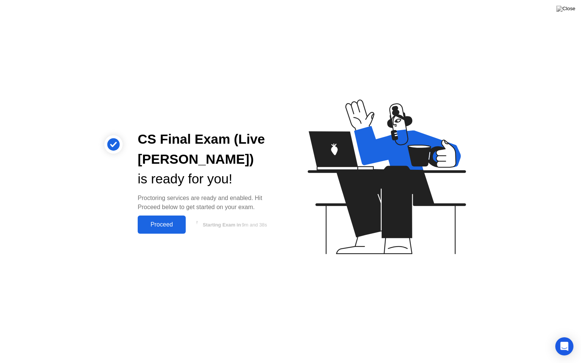  I want to click on img: Close, so click(566, 9).